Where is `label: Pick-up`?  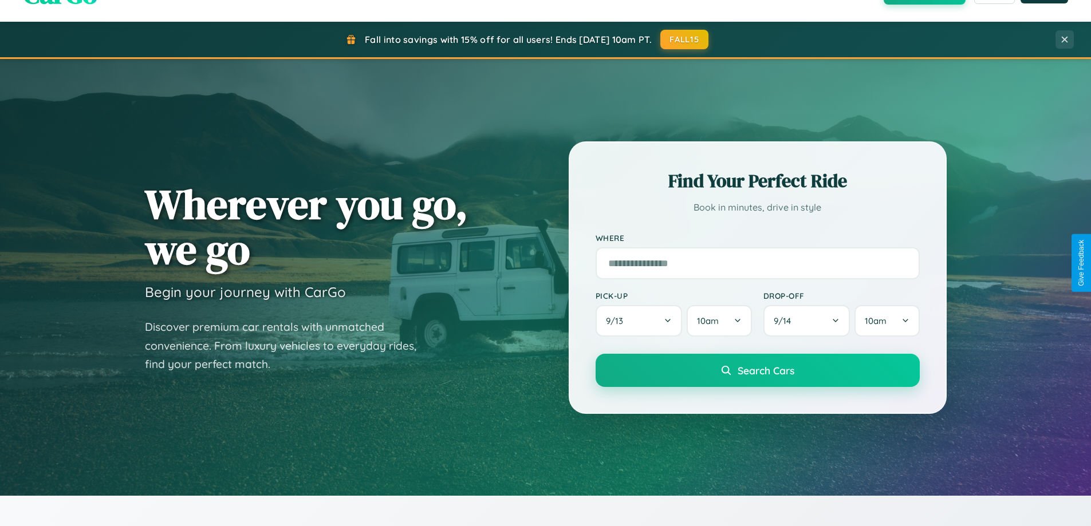
label: Pick-up is located at coordinates (674, 296).